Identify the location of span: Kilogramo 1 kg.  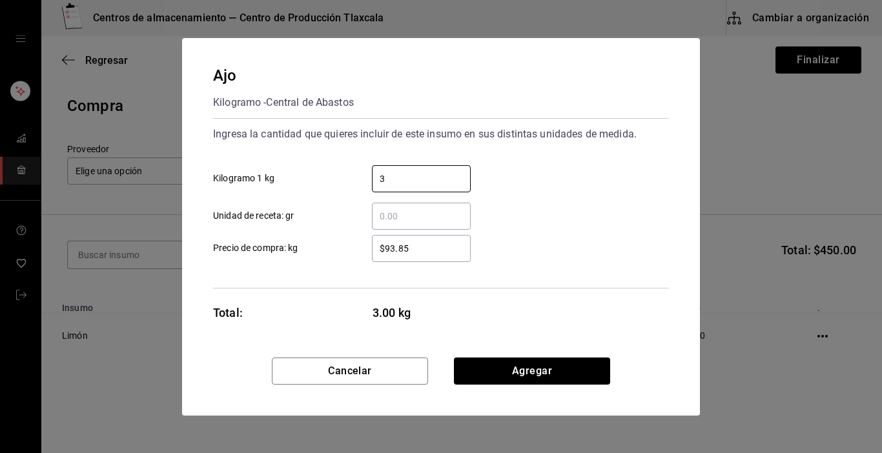
(243, 178).